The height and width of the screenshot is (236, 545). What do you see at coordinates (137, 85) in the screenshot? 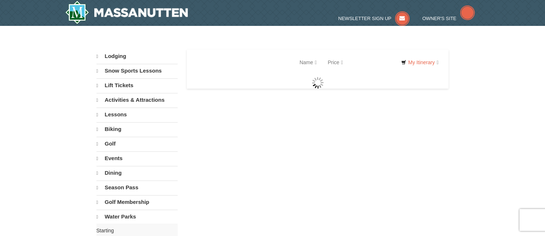
I see `a: Lift Tickets` at bounding box center [137, 85].